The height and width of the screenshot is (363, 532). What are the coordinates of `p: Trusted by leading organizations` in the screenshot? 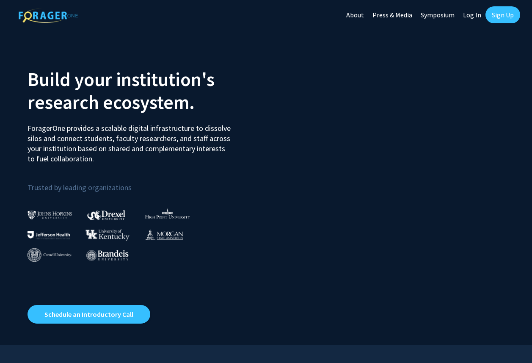 It's located at (143, 182).